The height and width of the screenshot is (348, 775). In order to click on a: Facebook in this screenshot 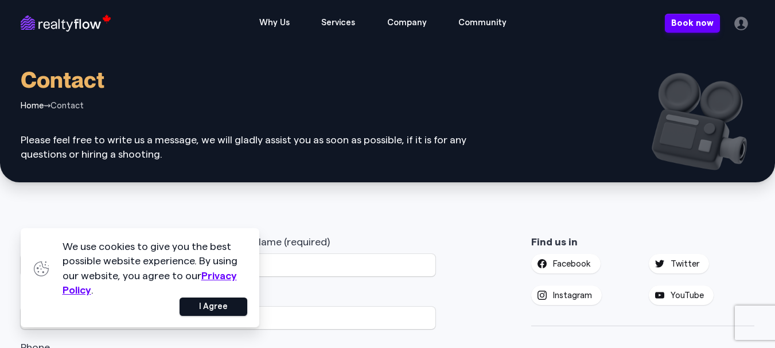, I will do `click(566, 264)`.